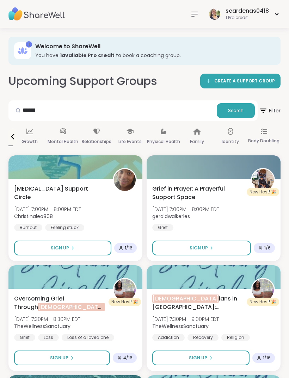 Image resolution: width=289 pixels, height=378 pixels. What do you see at coordinates (169, 338) in the screenshot?
I see `div: Addiction` at bounding box center [169, 338].